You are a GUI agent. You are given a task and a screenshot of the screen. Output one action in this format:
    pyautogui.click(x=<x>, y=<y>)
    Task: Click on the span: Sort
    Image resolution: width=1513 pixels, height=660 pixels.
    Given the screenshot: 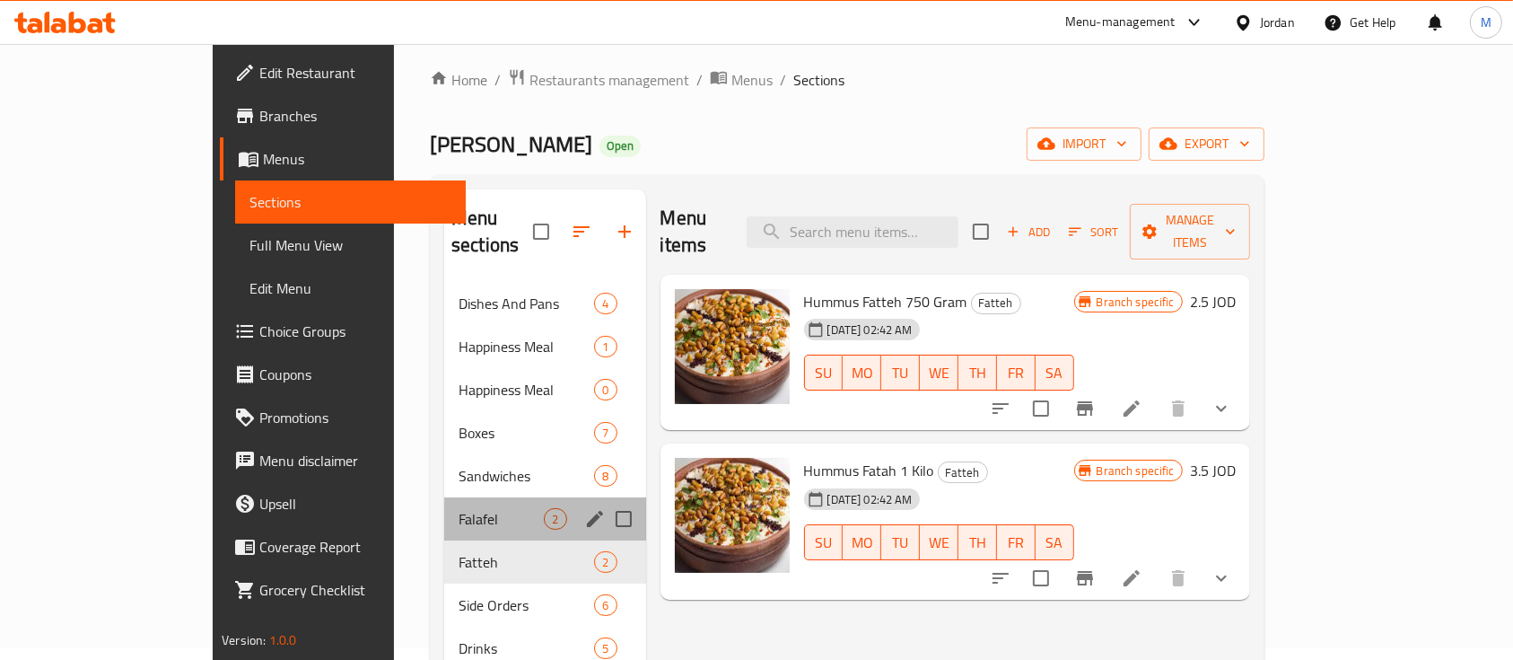 What is the action you would take?
    pyautogui.click(x=1093, y=232)
    